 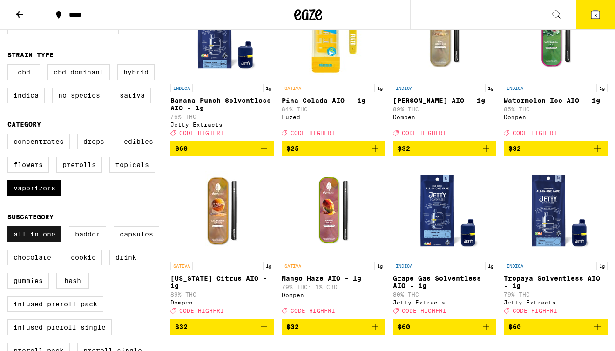 I want to click on label: Sativa, so click(x=132, y=95).